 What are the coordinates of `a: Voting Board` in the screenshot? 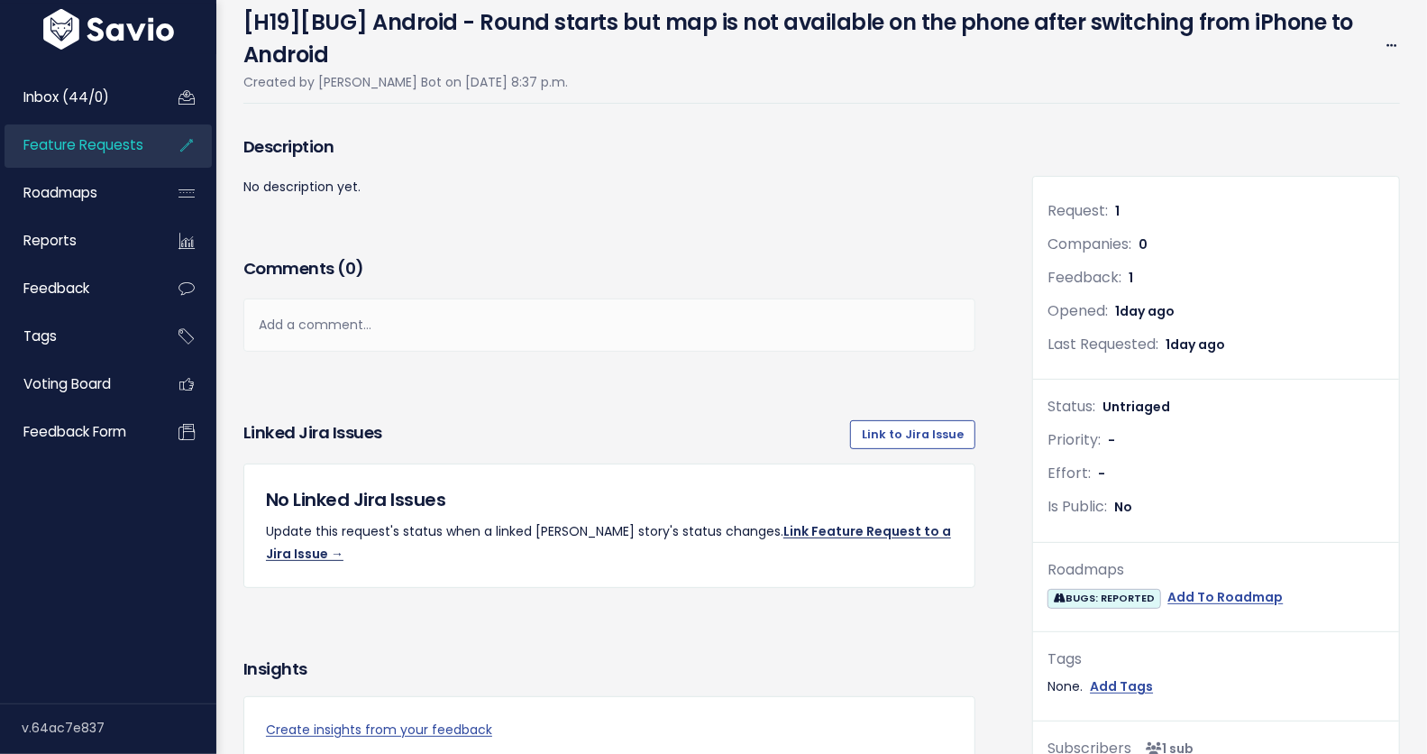 It's located at (77, 384).